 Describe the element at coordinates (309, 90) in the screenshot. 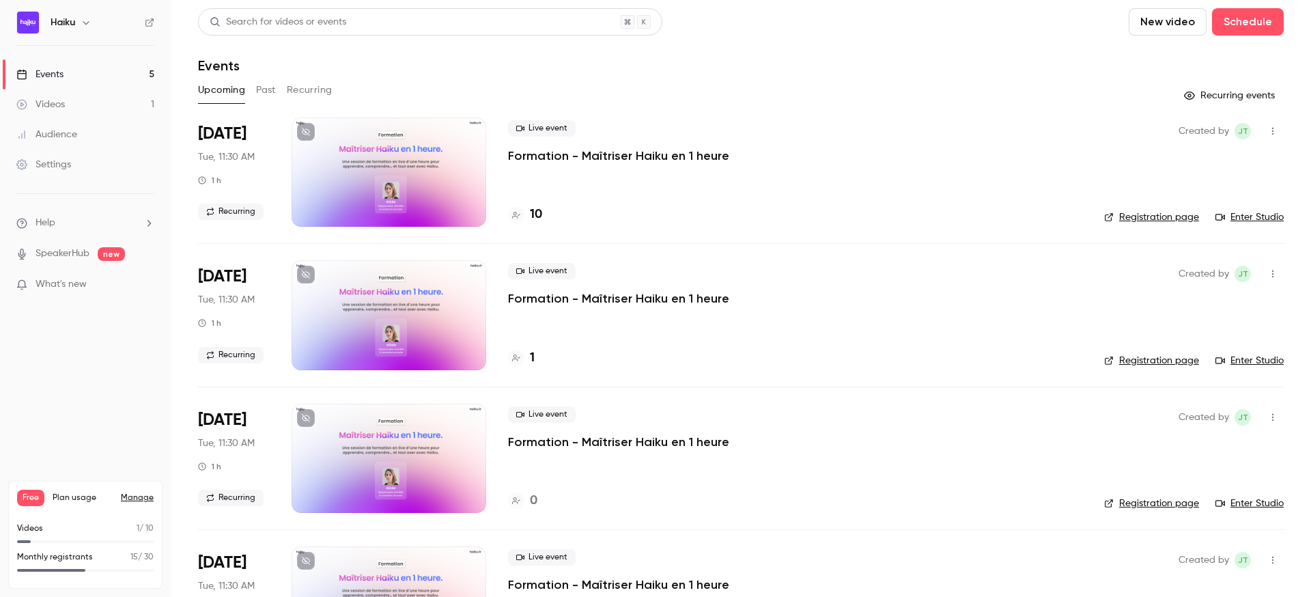

I see `button: Recurring` at that location.